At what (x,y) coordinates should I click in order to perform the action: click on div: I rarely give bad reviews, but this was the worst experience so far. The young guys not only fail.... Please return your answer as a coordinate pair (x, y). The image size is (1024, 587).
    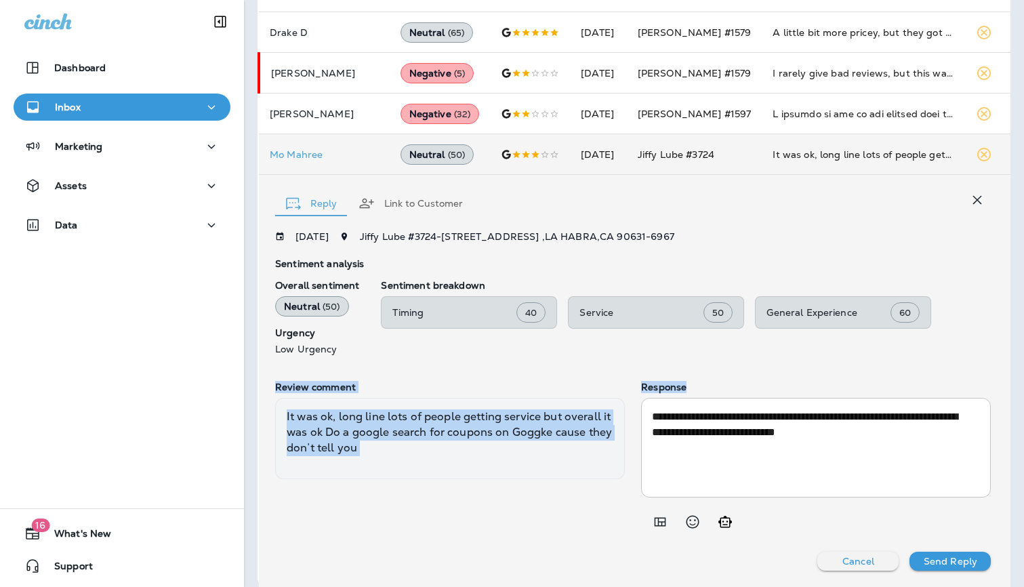
    Looking at the image, I should click on (864, 73).